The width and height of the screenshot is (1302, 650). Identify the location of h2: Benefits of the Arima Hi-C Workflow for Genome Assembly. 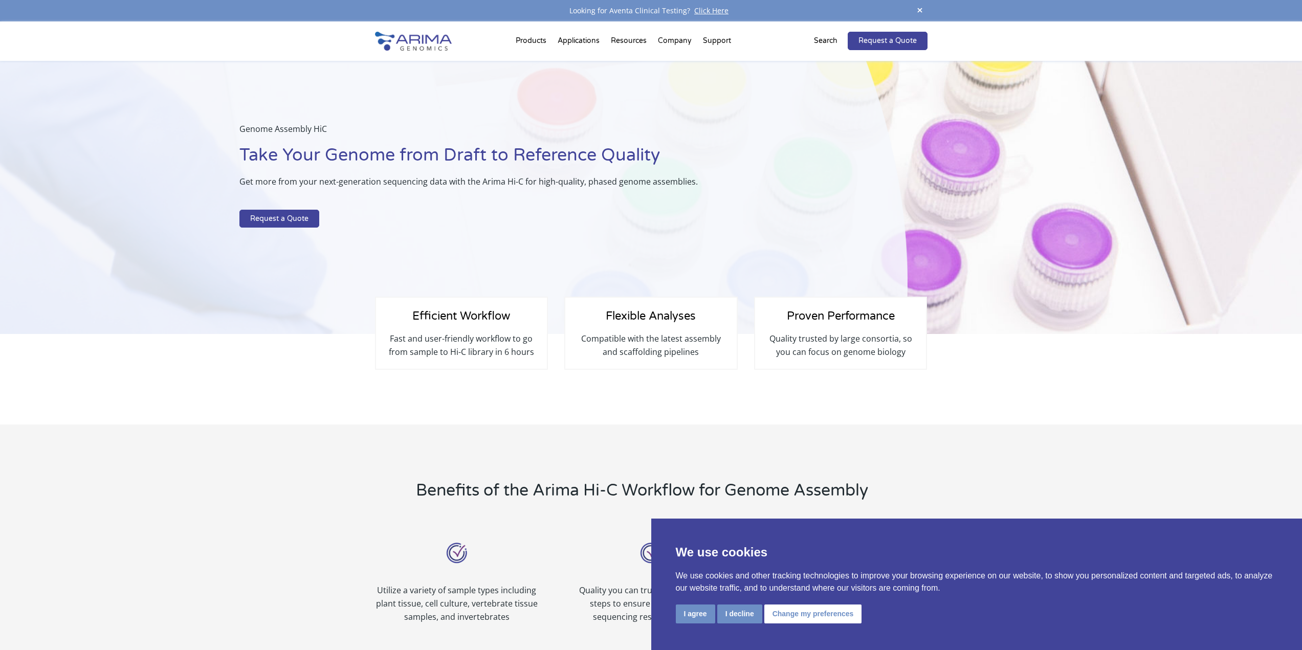
(672, 495).